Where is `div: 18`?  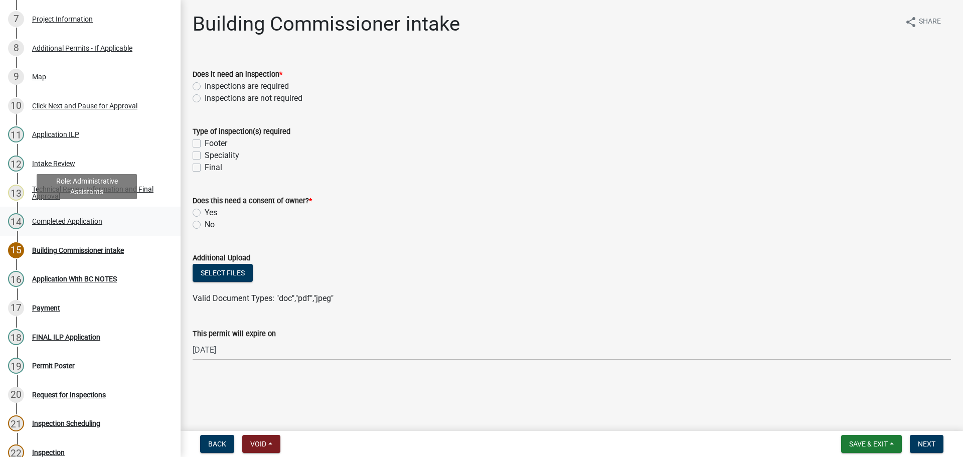 div: 18 is located at coordinates (16, 337).